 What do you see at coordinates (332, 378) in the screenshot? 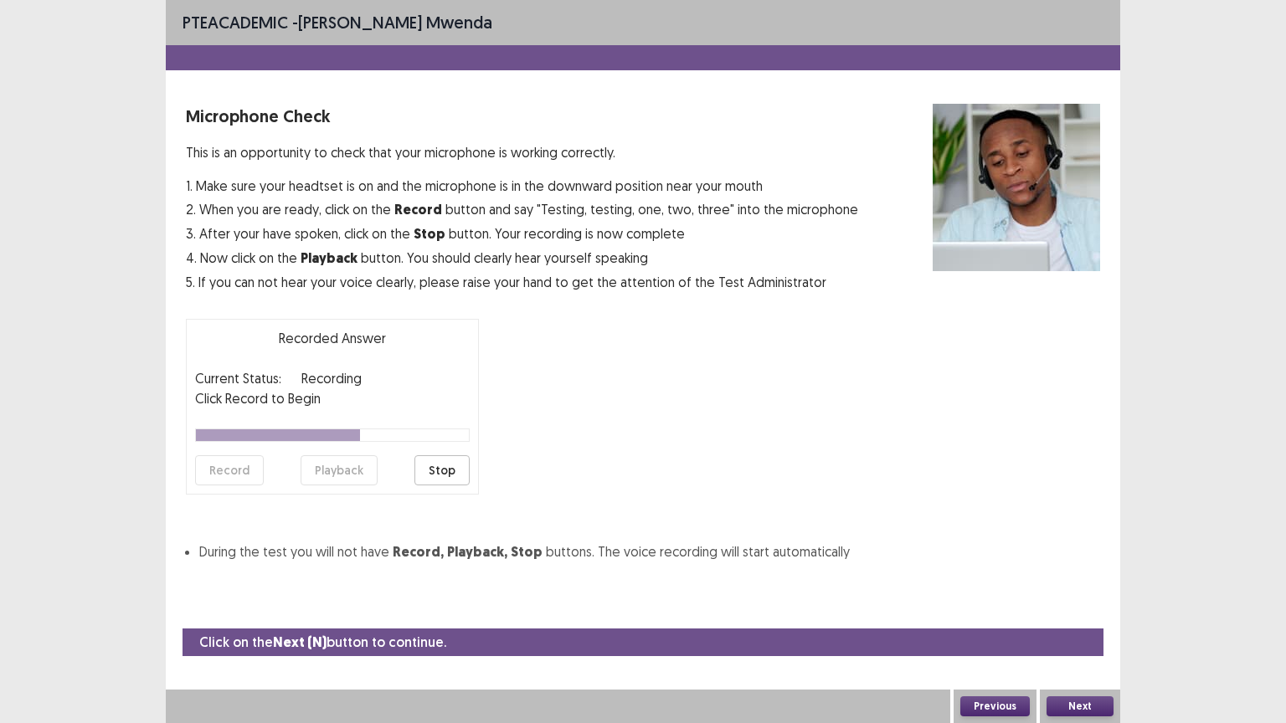
I see `p: recording` at bounding box center [332, 378].